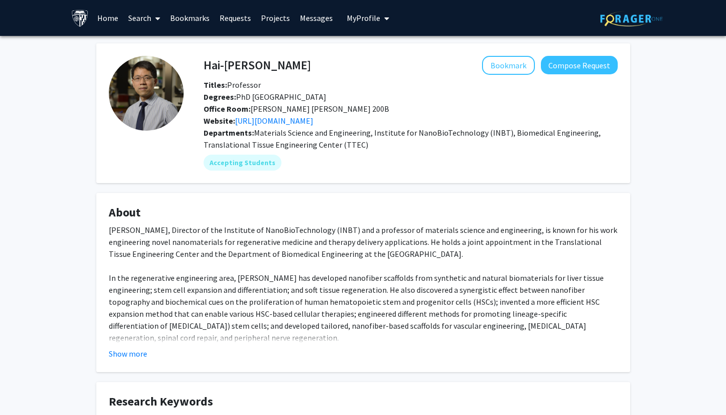 The width and height of the screenshot is (726, 415). I want to click on a: Projects, so click(275, 18).